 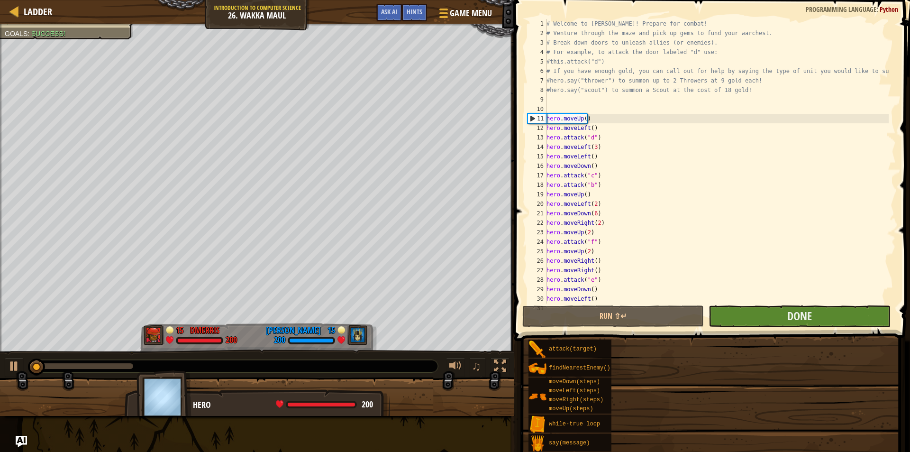 I want to click on a: Ladder, so click(x=36, y=11).